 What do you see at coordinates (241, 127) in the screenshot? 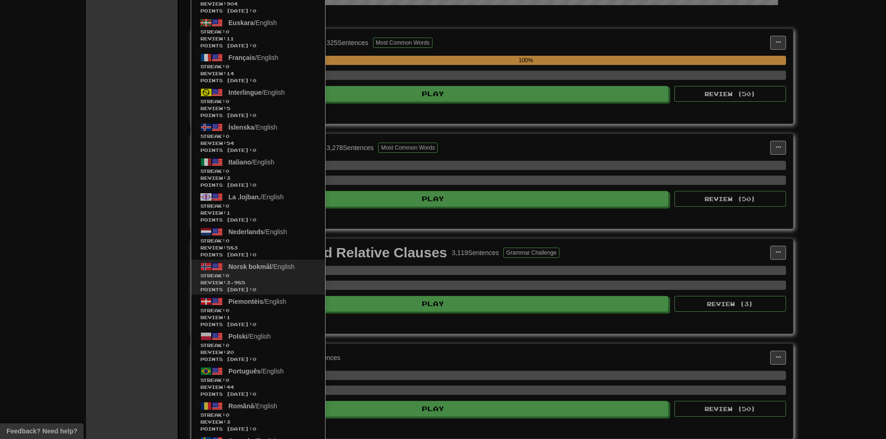
I see `span: Íslenska` at bounding box center [241, 127].